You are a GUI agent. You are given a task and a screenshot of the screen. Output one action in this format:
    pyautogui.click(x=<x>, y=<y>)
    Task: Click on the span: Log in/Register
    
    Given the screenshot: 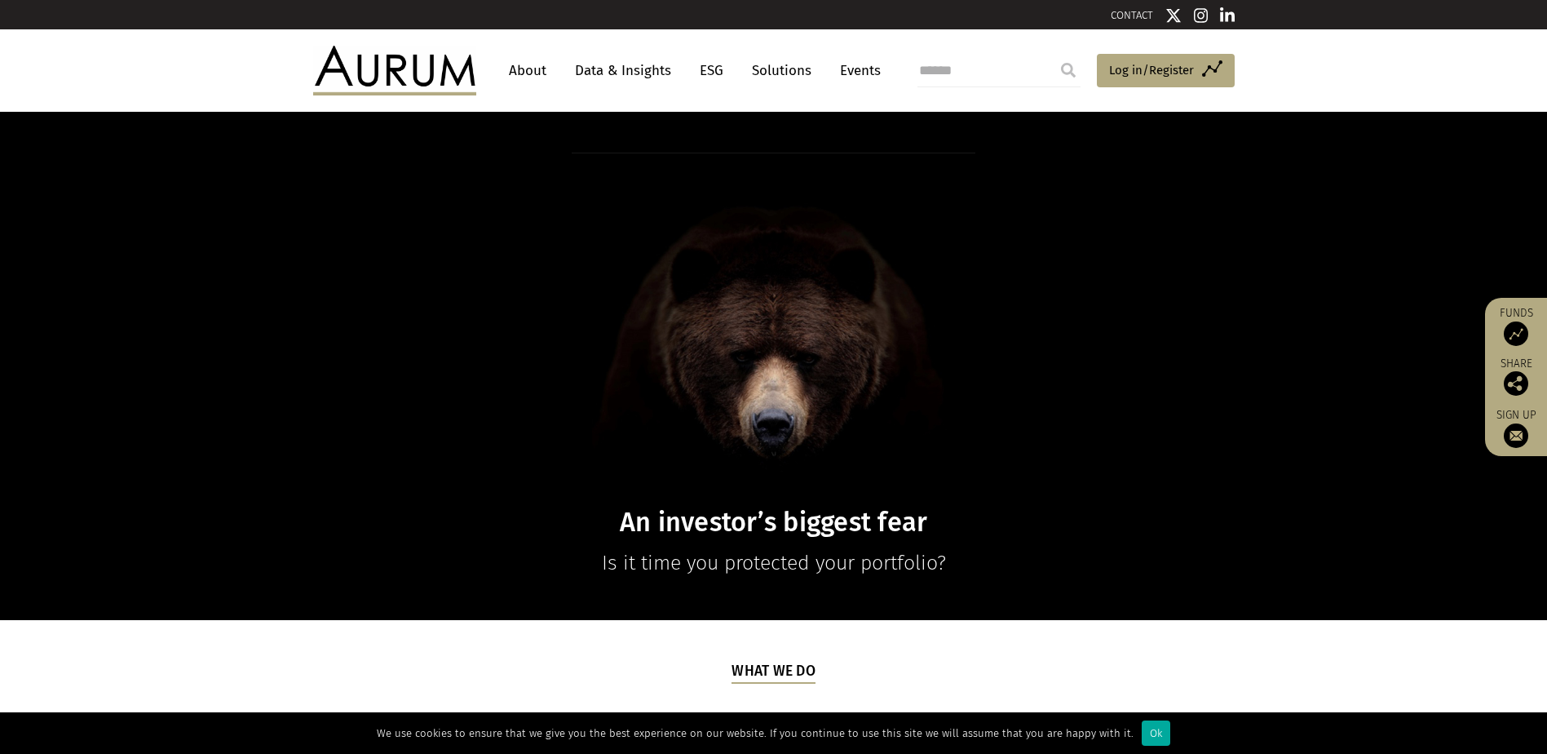 What is the action you would take?
    pyautogui.click(x=1152, y=70)
    